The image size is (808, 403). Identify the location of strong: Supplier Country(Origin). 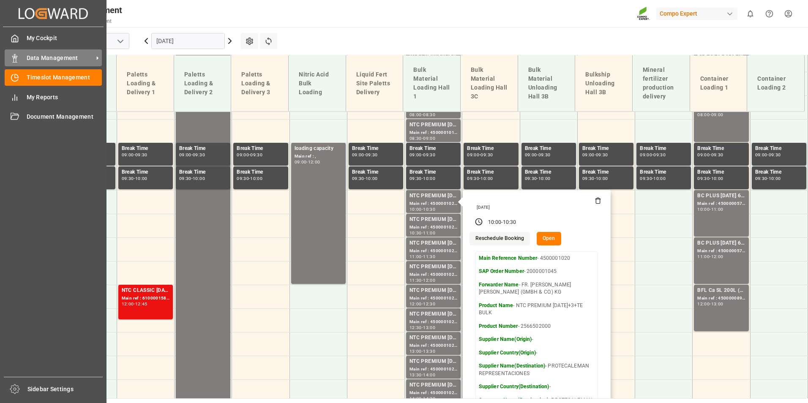
(507, 353).